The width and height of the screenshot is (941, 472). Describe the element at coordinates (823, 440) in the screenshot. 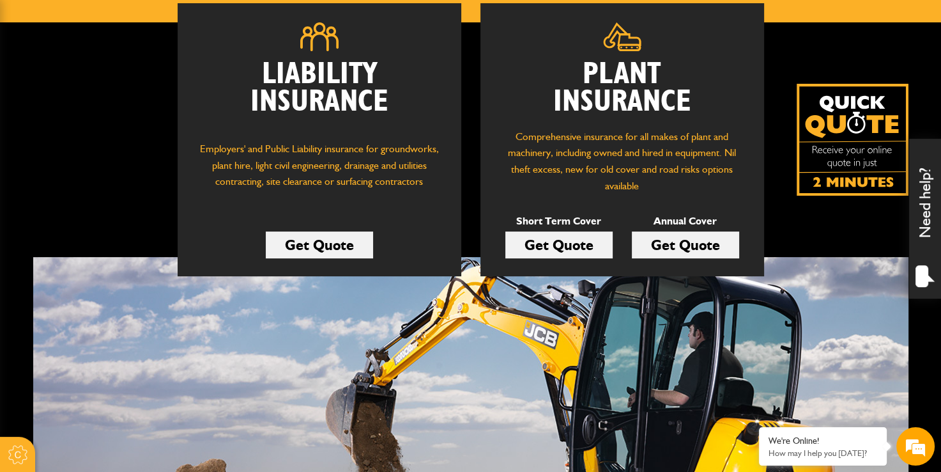

I see `div: We're Online!` at that location.